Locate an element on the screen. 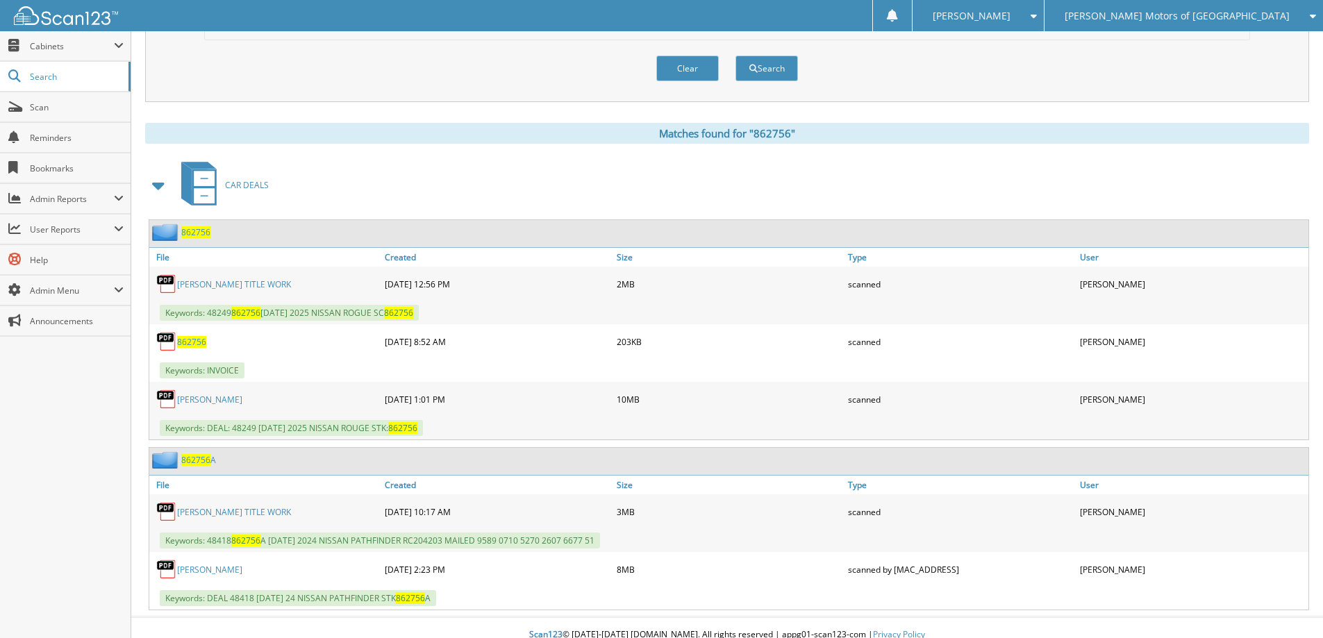 The height and width of the screenshot is (638, 1323). a: 862756A is located at coordinates (199, 460).